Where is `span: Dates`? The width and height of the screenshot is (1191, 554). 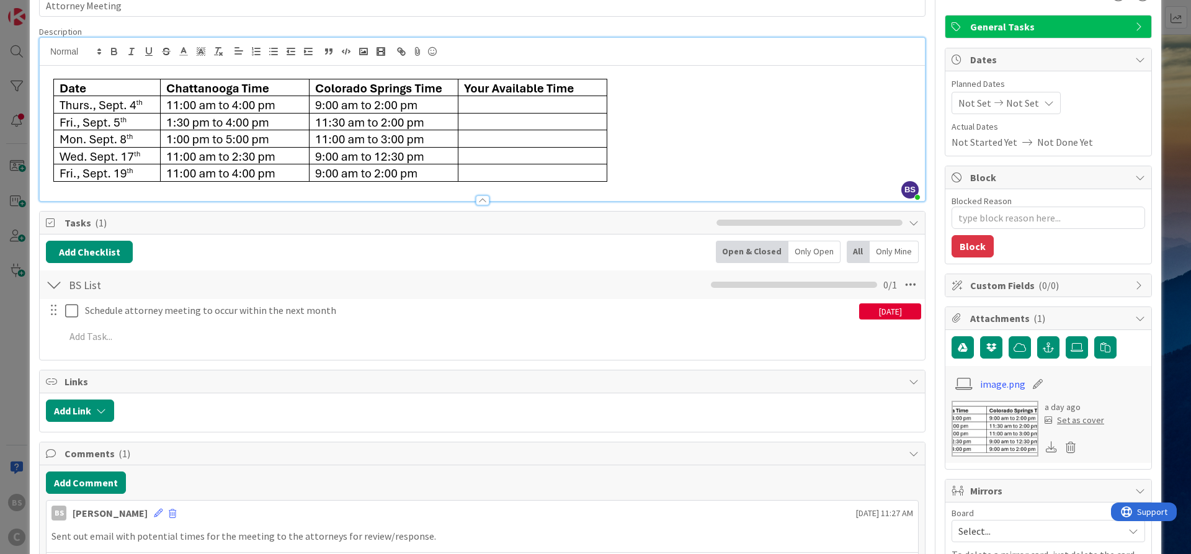
span: Dates is located at coordinates (1050, 60).